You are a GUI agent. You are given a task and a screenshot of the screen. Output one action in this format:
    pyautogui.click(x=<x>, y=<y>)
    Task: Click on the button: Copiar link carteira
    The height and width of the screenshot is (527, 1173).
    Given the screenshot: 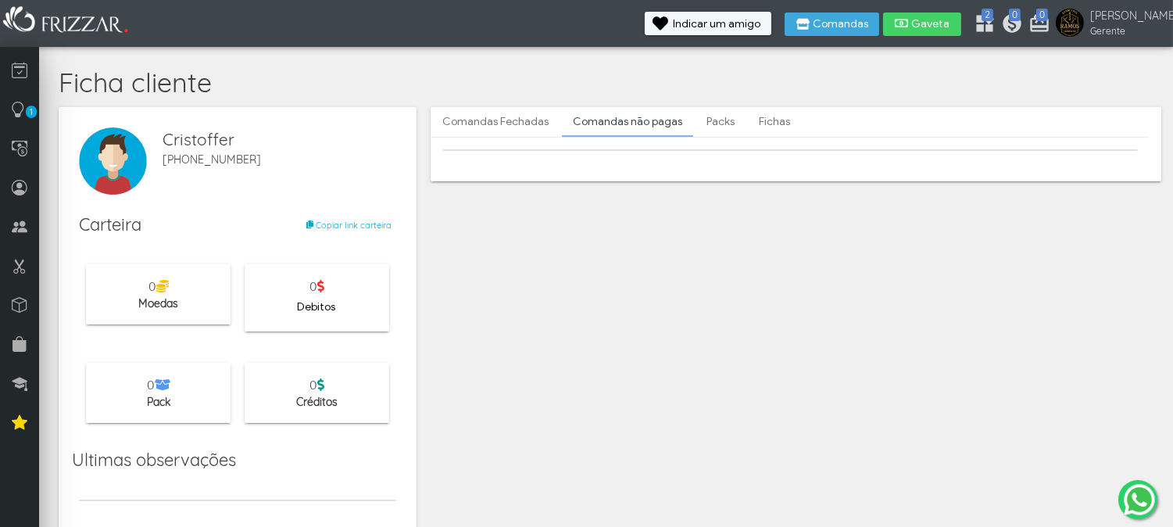 What is the action you would take?
    pyautogui.click(x=349, y=225)
    